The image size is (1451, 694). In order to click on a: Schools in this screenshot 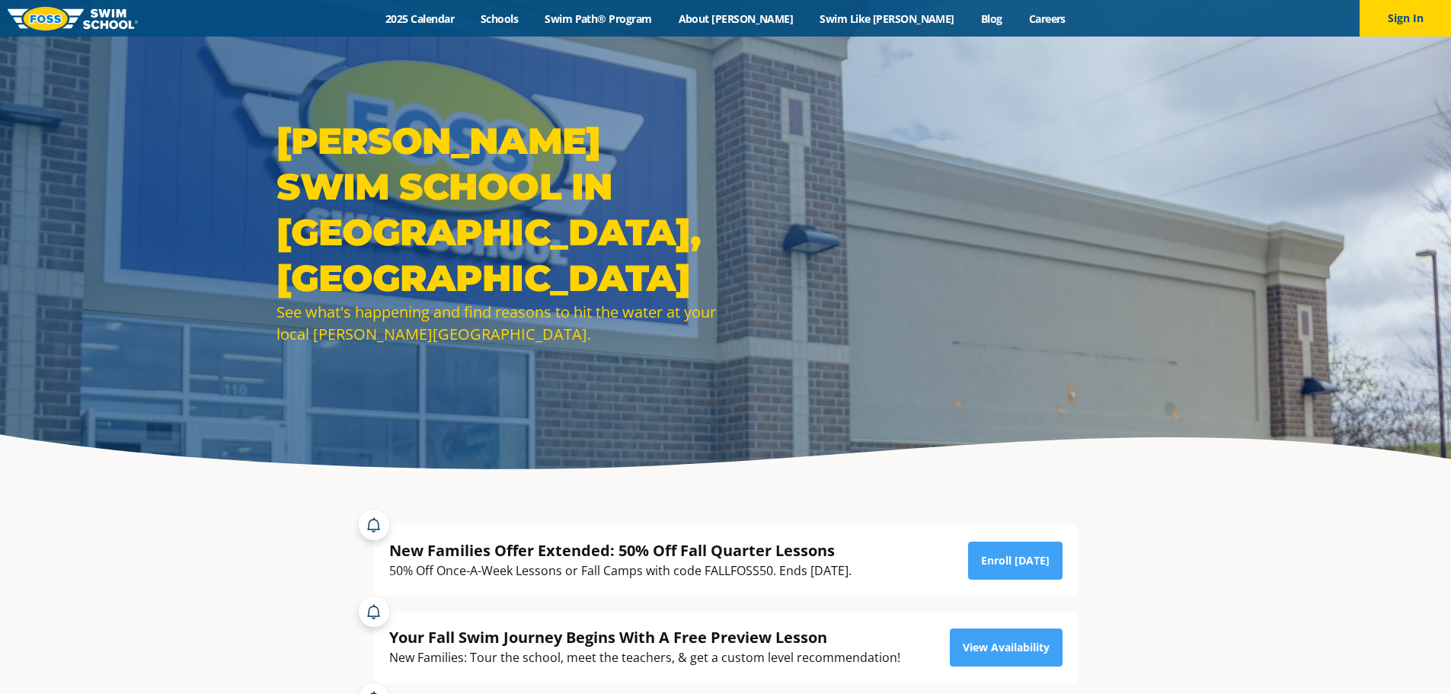, I will do `click(500, 18)`.